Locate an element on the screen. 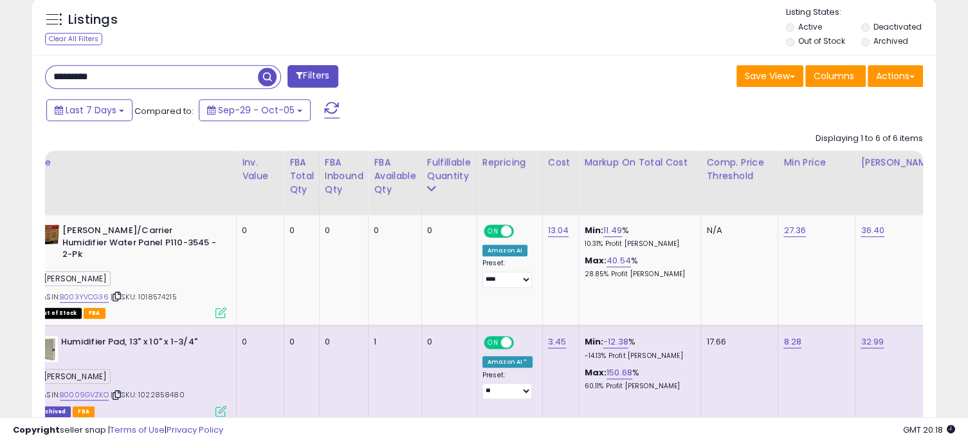 Image resolution: width=968 pixels, height=443 pixels. a: 32.99 is located at coordinates (872, 342).